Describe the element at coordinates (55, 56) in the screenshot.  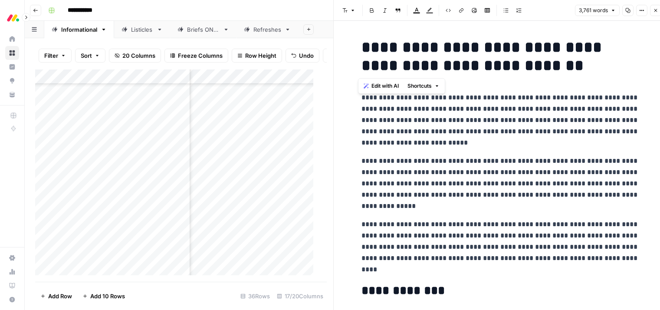
I see `button: Filter` at that location.